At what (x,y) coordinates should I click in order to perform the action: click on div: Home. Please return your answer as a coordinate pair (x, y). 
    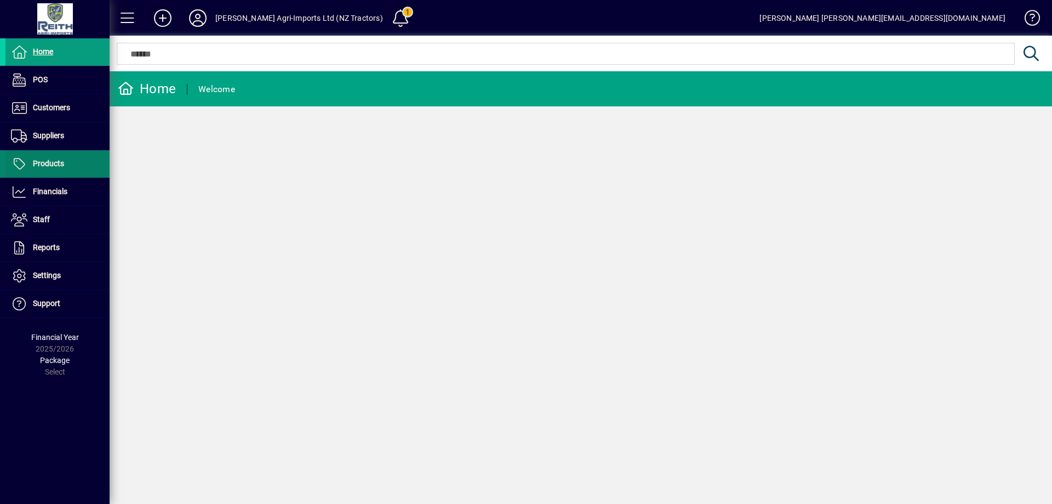
    Looking at the image, I should click on (147, 89).